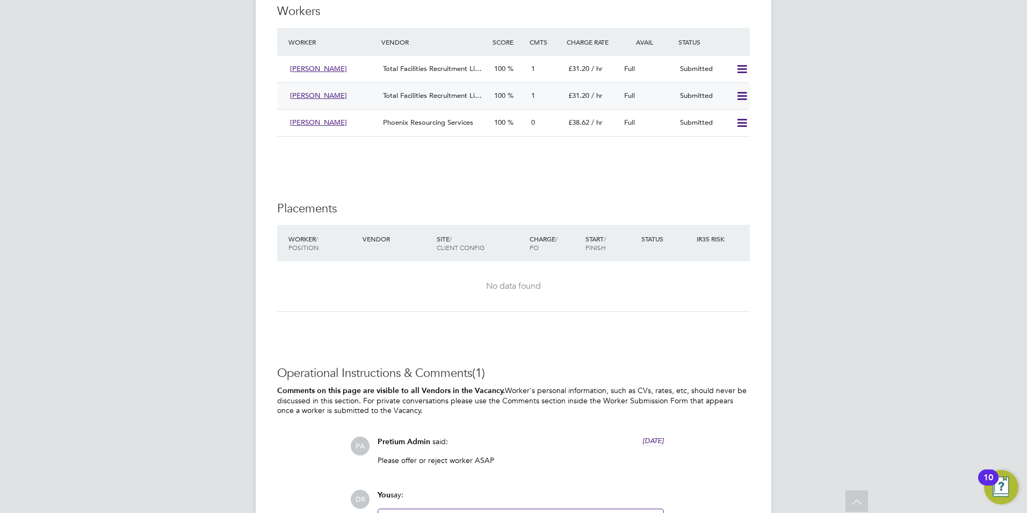  What do you see at coordinates (480, 243) in the screenshot?
I see `div: Site` at bounding box center [480, 243].